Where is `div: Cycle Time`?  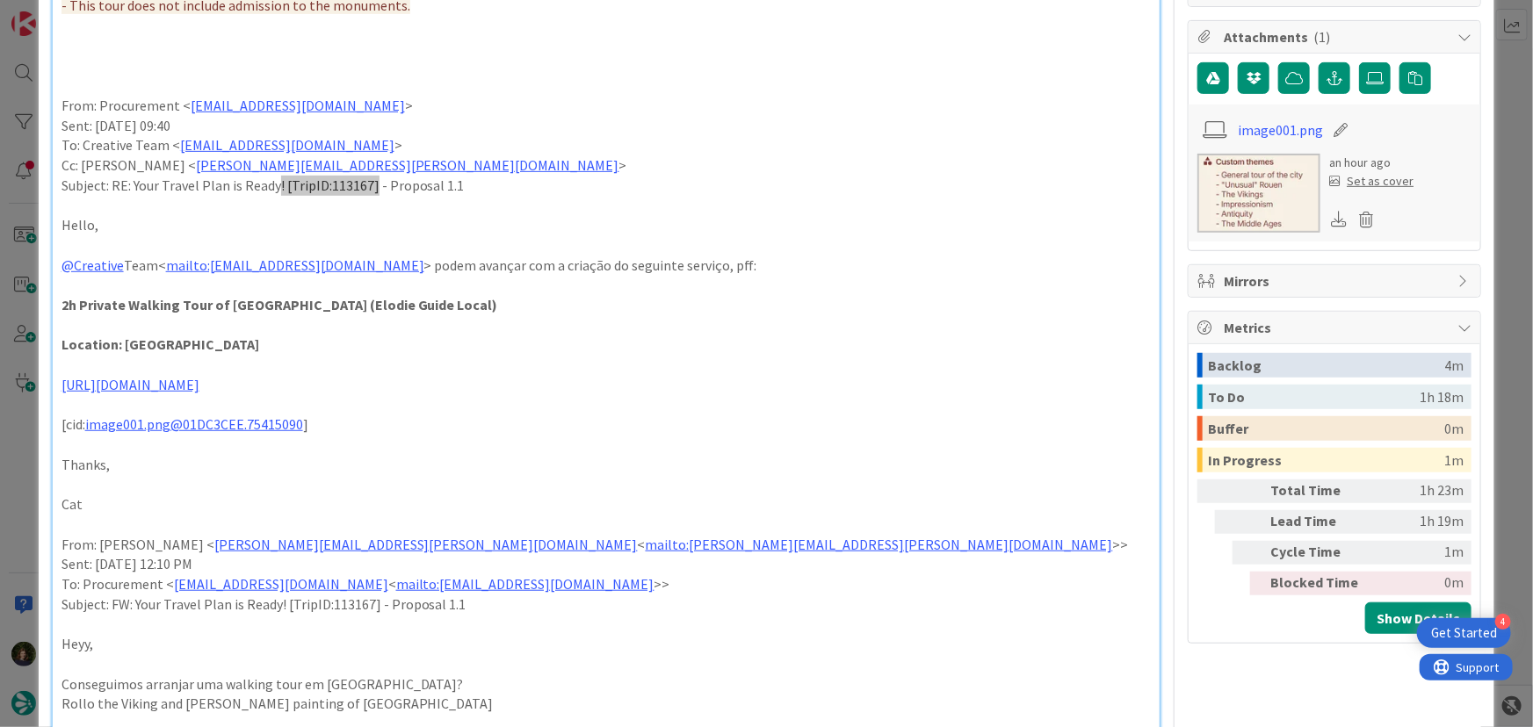
div: Cycle Time is located at coordinates (1319, 553).